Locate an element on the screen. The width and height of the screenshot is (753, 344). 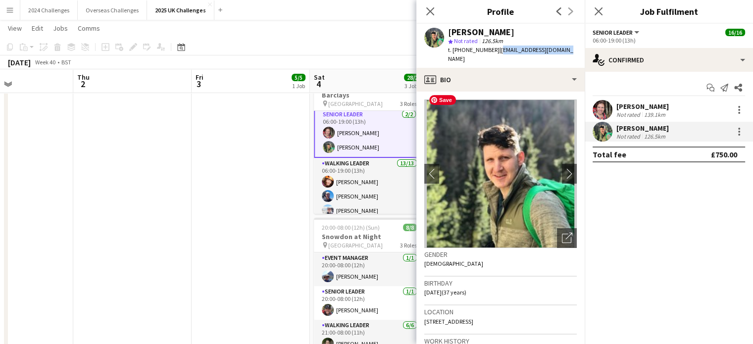
button: 2024 Challenges is located at coordinates (49, 10).